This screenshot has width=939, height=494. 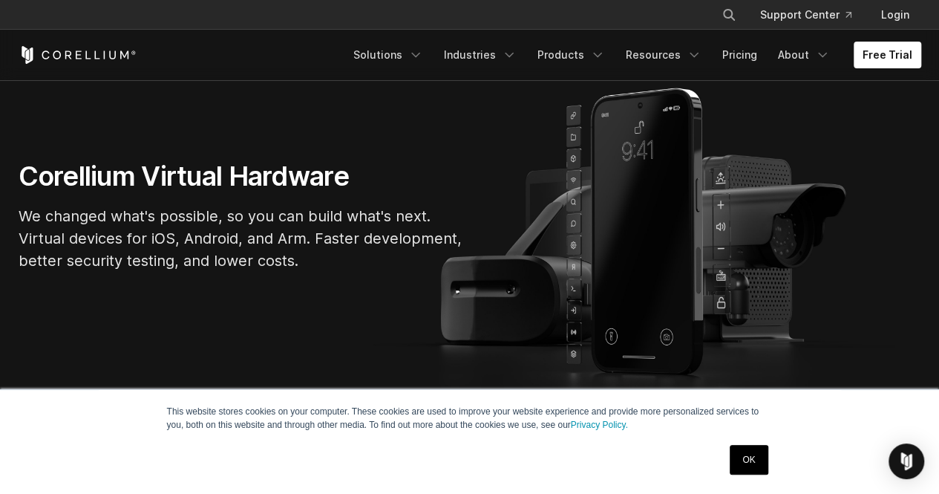 I want to click on a: Privacy Policy., so click(x=599, y=425).